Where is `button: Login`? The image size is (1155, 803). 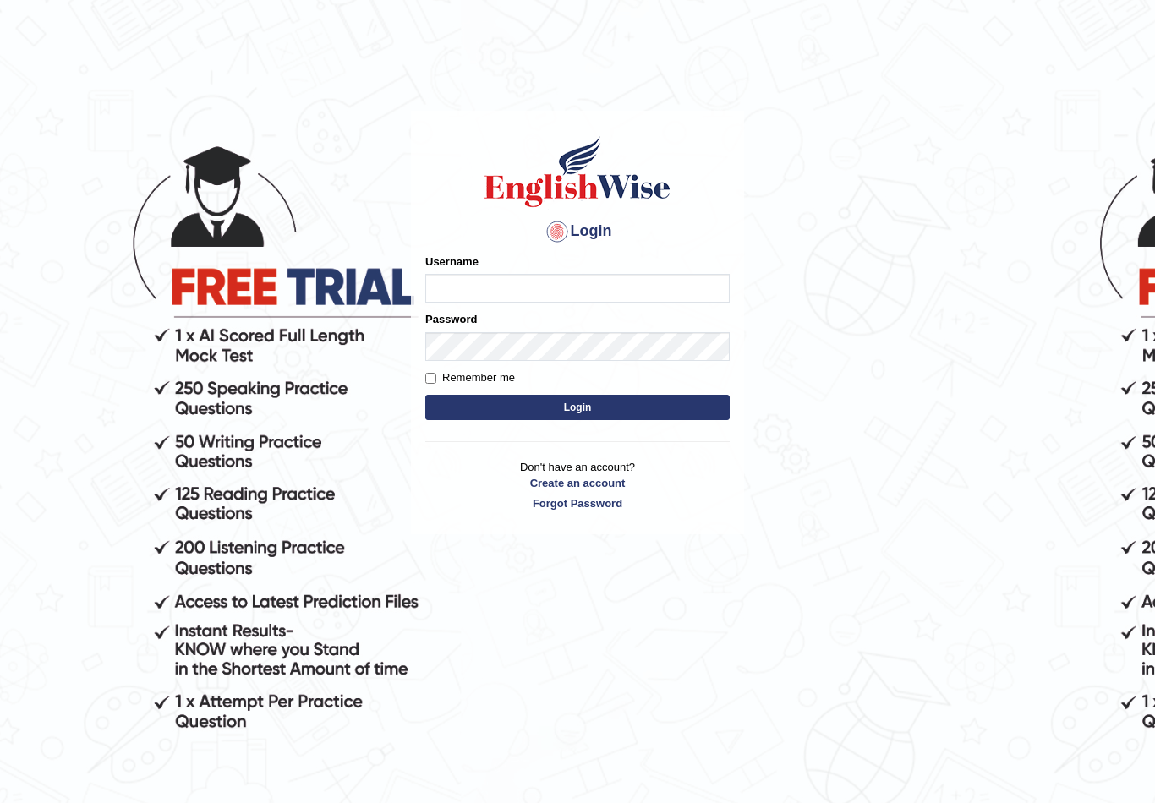
button: Login is located at coordinates (578, 408).